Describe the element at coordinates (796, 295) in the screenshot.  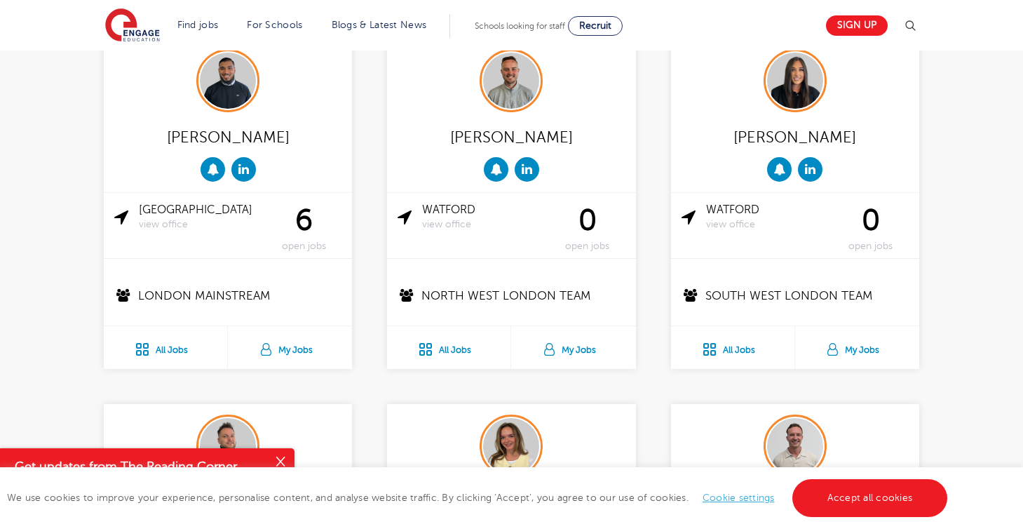
I see `p: South West London Team` at that location.